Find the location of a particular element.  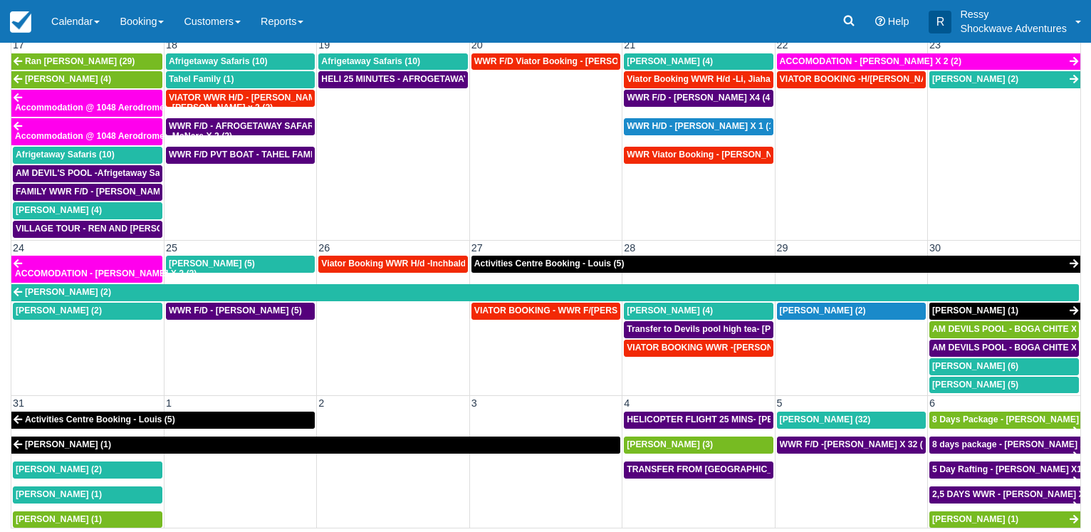

img: checkfront-main-nav-mini-logo.png is located at coordinates (21, 22).